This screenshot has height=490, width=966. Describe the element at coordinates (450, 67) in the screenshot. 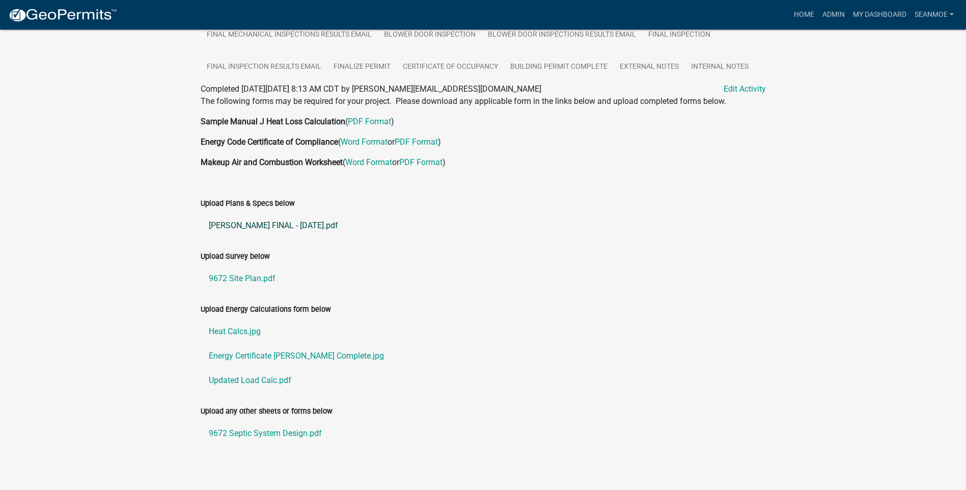

I see `a: Certificate of Occupancy` at that location.